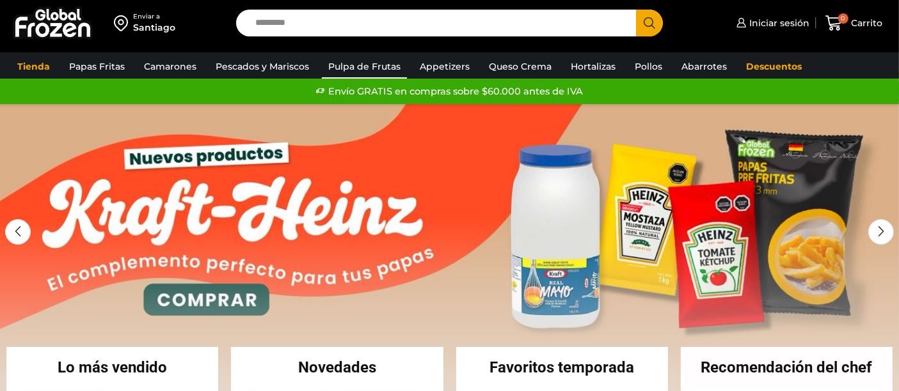 Image resolution: width=899 pixels, height=391 pixels. What do you see at coordinates (593, 67) in the screenshot?
I see `a: Hortalizas` at bounding box center [593, 67].